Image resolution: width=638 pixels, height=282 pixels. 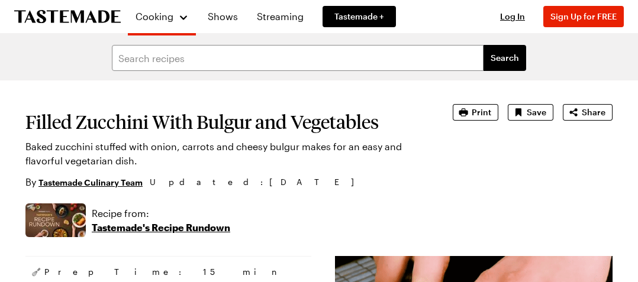 What do you see at coordinates (298, 58) in the screenshot?
I see `input: Search recipes` at bounding box center [298, 58].